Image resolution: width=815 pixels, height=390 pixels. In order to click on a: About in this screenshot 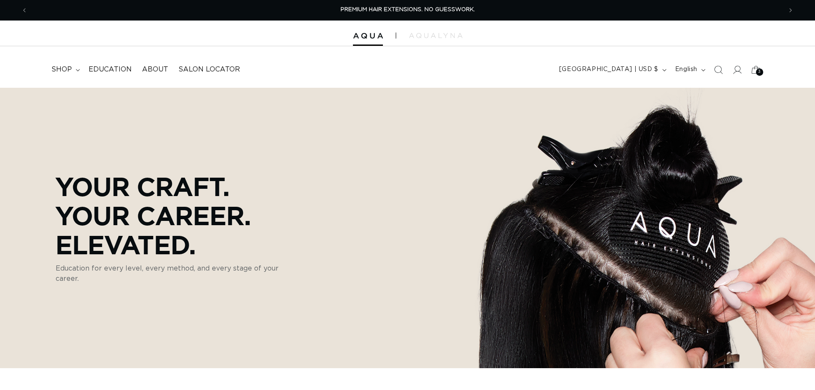, I will do `click(155, 69)`.